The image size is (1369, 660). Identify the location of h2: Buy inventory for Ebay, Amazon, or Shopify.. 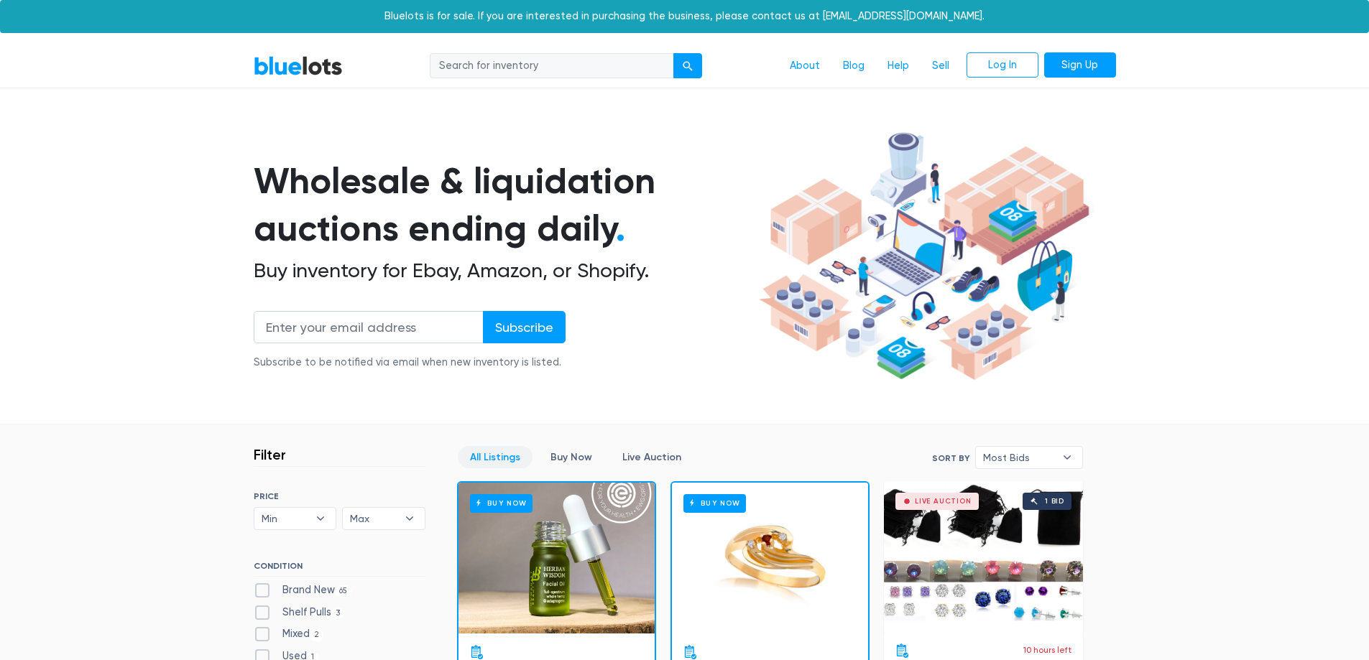
(504, 271).